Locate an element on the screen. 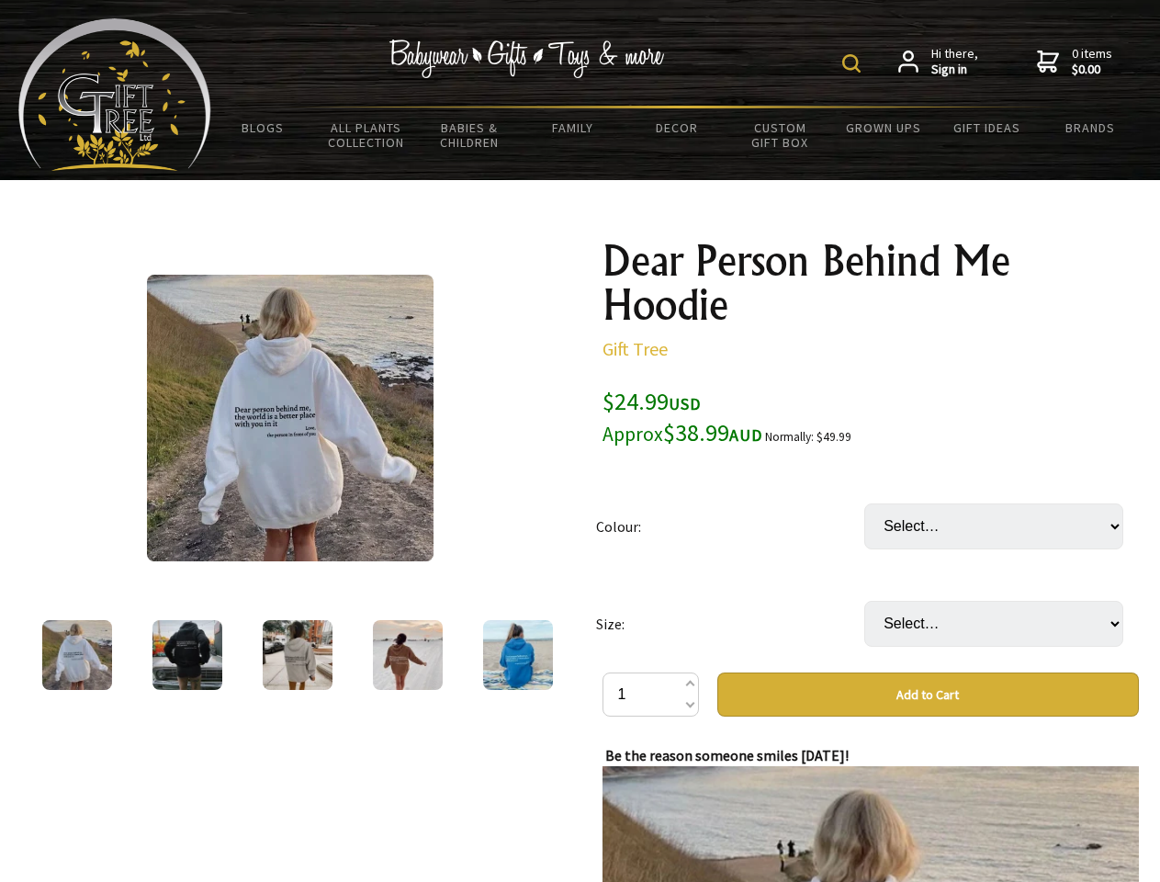 The width and height of the screenshot is (1160, 882). a: Gift Ideas is located at coordinates (986, 128).